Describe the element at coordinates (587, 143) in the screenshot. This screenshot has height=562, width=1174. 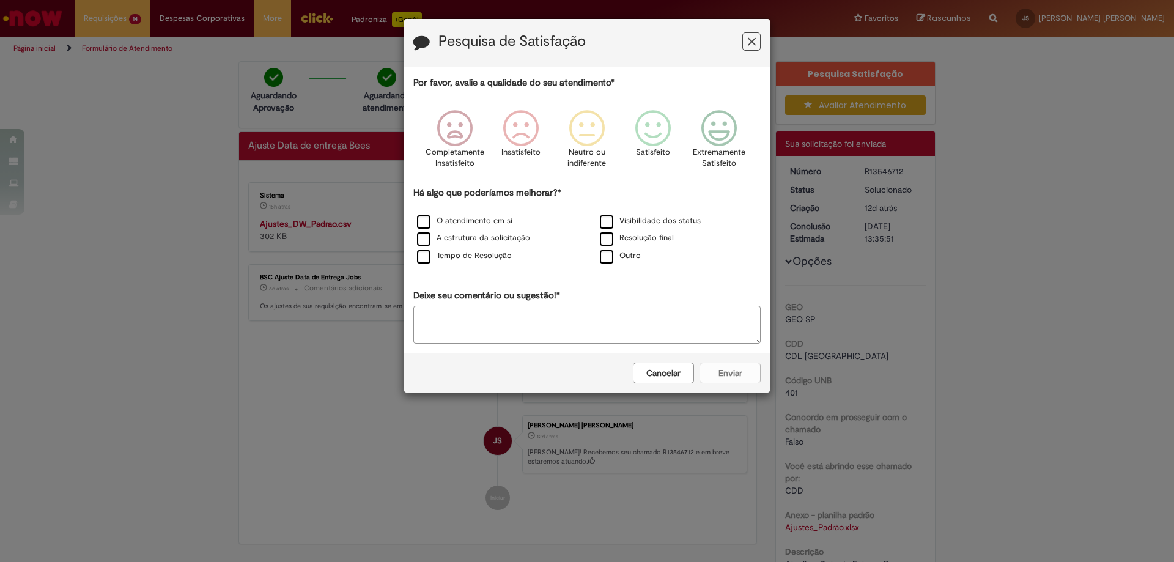
I see `div: Neutro ou indiferente` at that location.